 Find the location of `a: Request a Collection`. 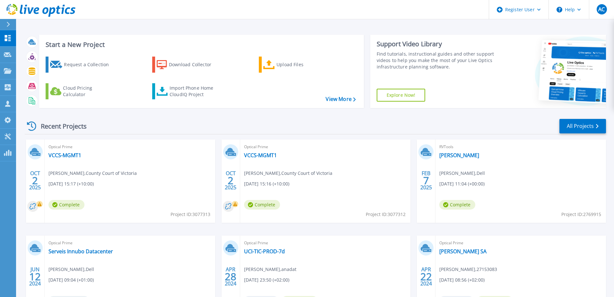

a: Request a Collection is located at coordinates (81, 65).